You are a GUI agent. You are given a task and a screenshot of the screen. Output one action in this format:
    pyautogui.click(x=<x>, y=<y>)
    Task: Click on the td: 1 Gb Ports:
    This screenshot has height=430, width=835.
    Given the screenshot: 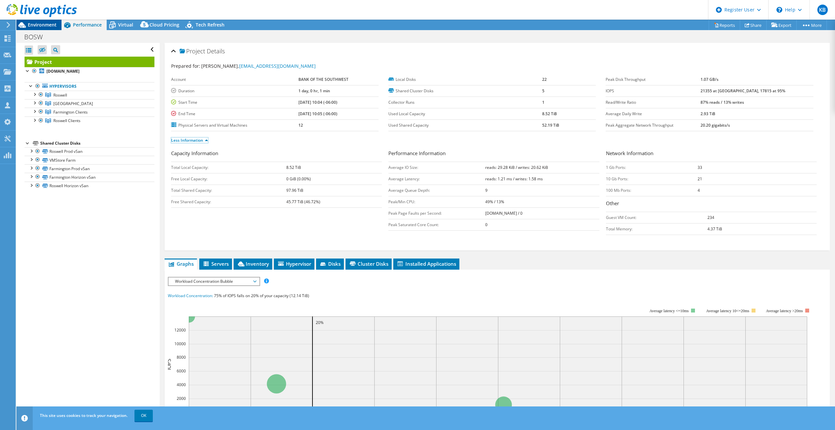 What is the action you would take?
    pyautogui.click(x=652, y=167)
    